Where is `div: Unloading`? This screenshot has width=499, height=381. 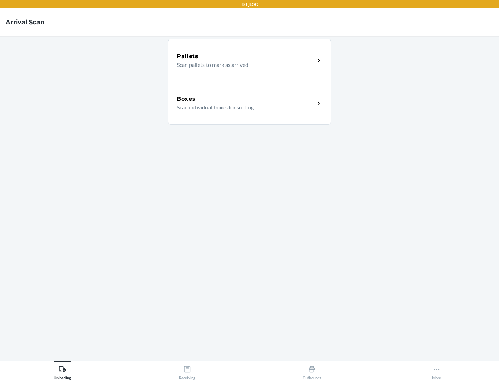
div: Unloading is located at coordinates (62, 372).